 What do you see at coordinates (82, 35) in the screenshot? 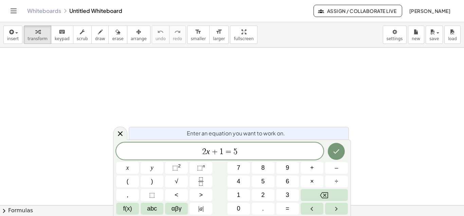
I see `button: scrub` at bounding box center [82, 35].